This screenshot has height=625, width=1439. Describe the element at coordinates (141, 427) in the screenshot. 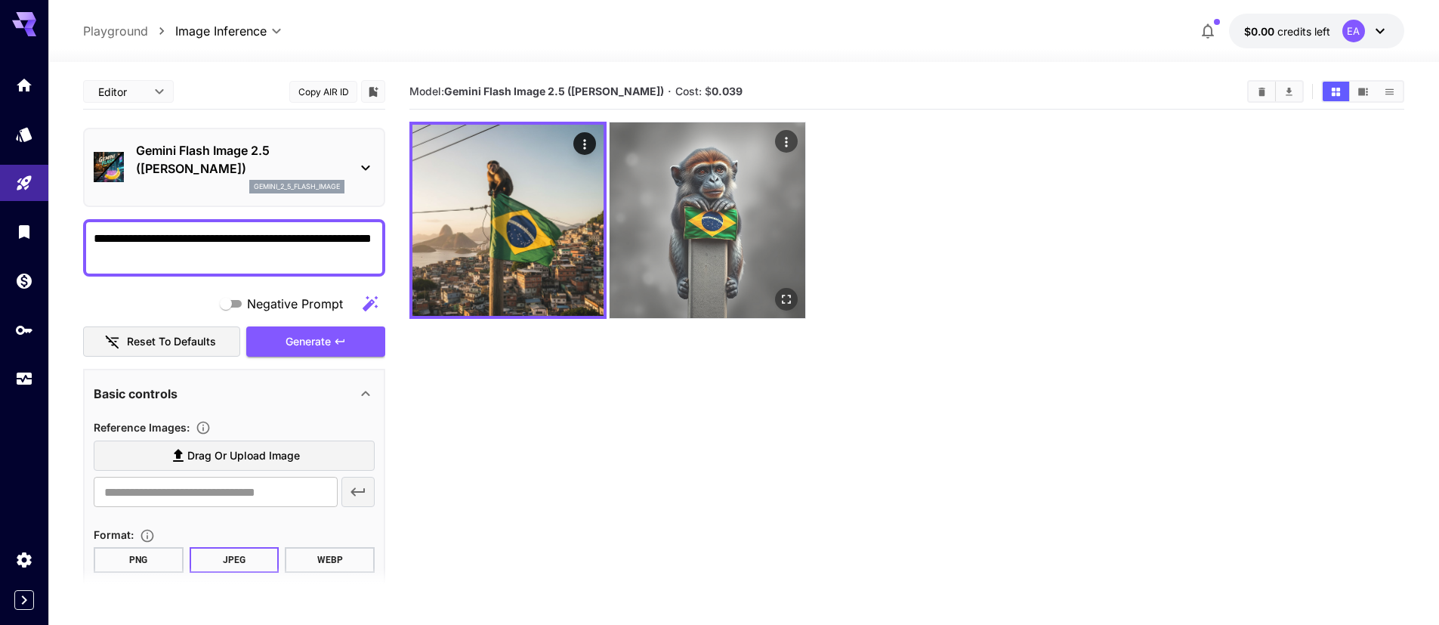

I see `span: Reference Images :` at that location.